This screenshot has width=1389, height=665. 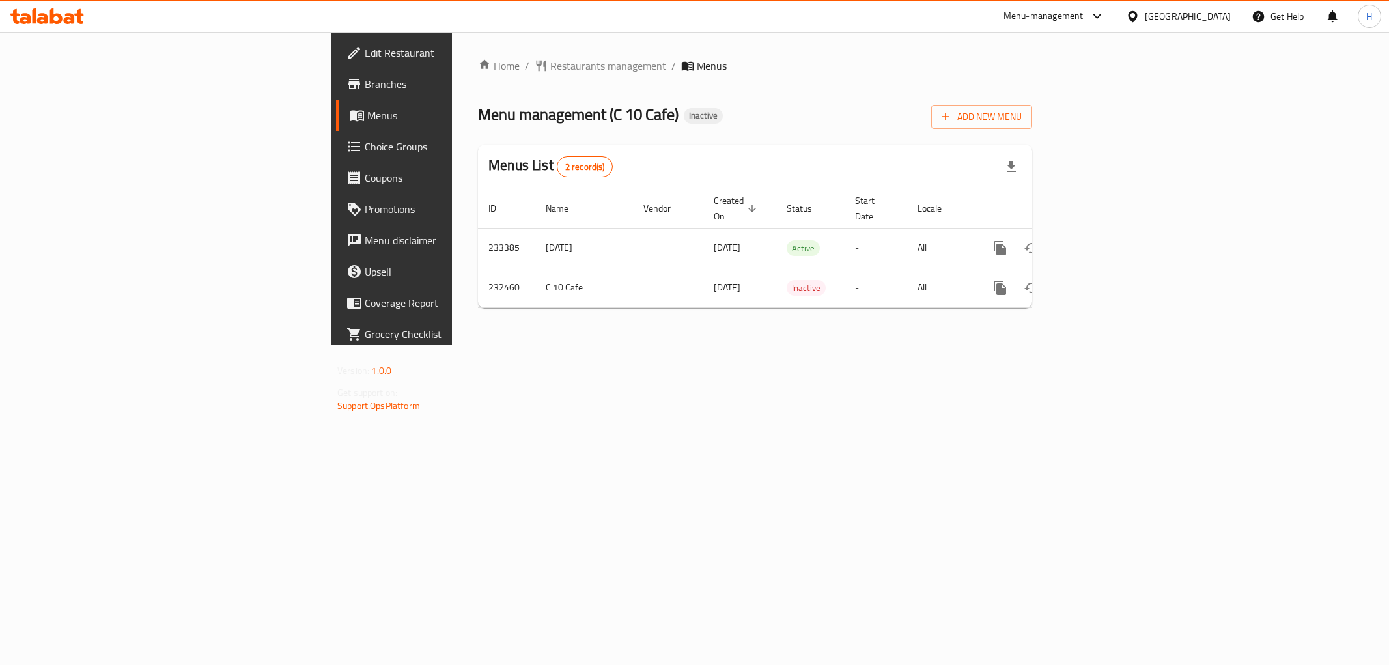 I want to click on div: Active, so click(x=803, y=248).